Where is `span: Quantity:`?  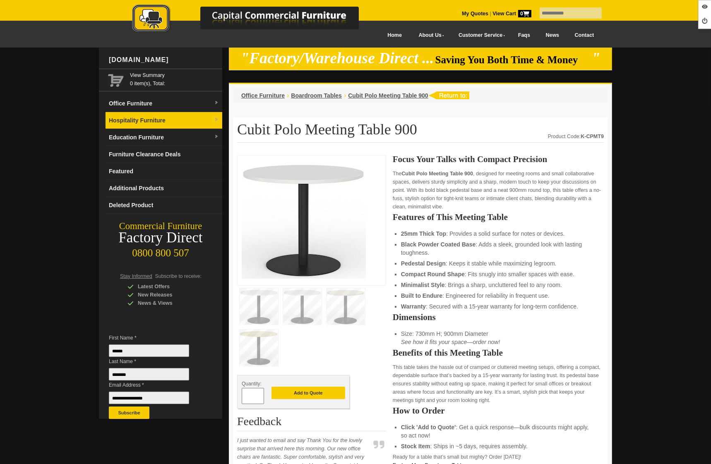
span: Quantity: is located at coordinates (252, 384).